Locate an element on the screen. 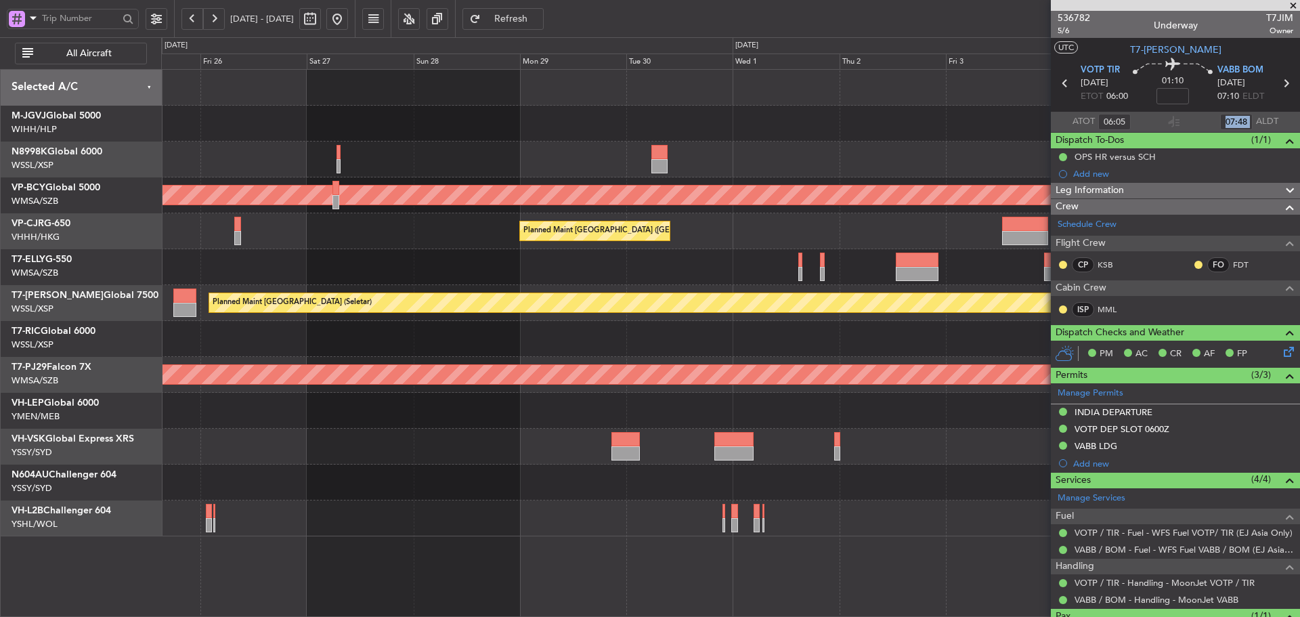 This screenshot has height=617, width=1300. span: ATOT is located at coordinates (1083, 122).